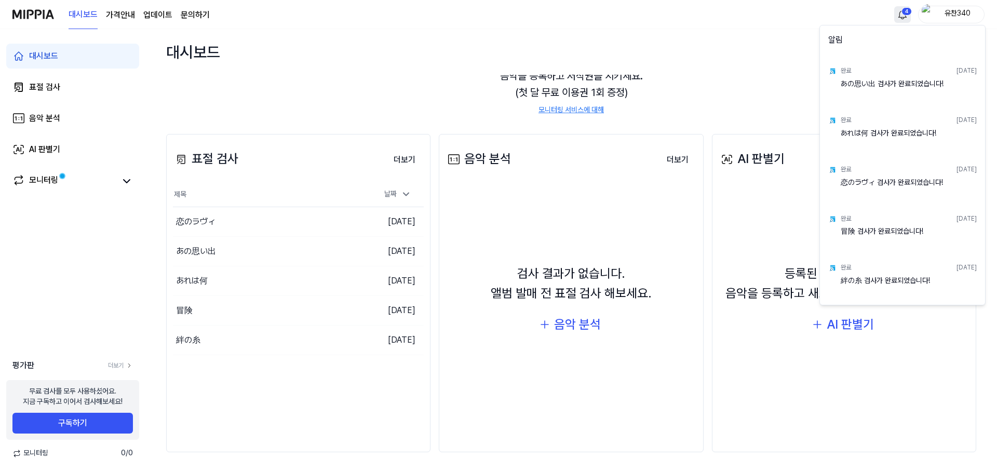  Describe the element at coordinates (903, 42) in the screenshot. I see `div: 알림` at that location.